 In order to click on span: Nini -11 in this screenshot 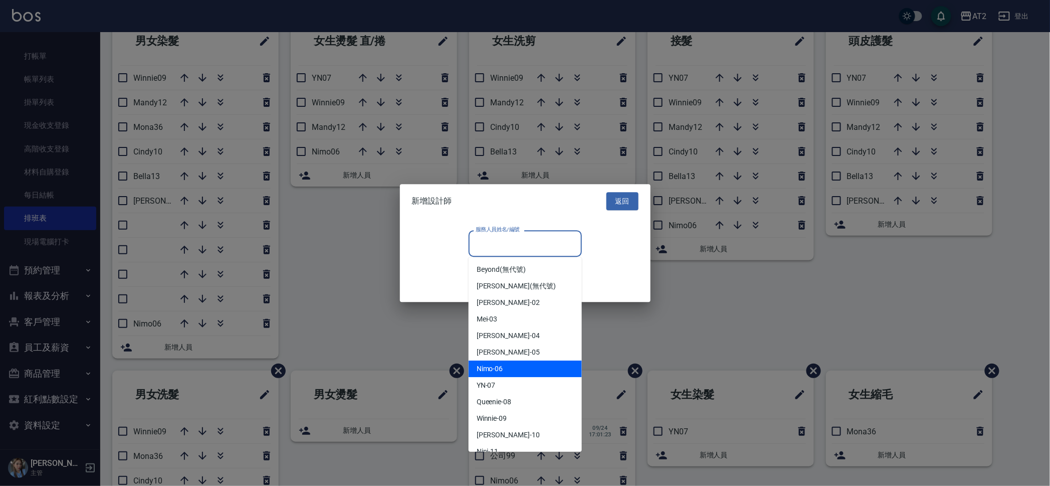, I will do `click(488, 451)`.